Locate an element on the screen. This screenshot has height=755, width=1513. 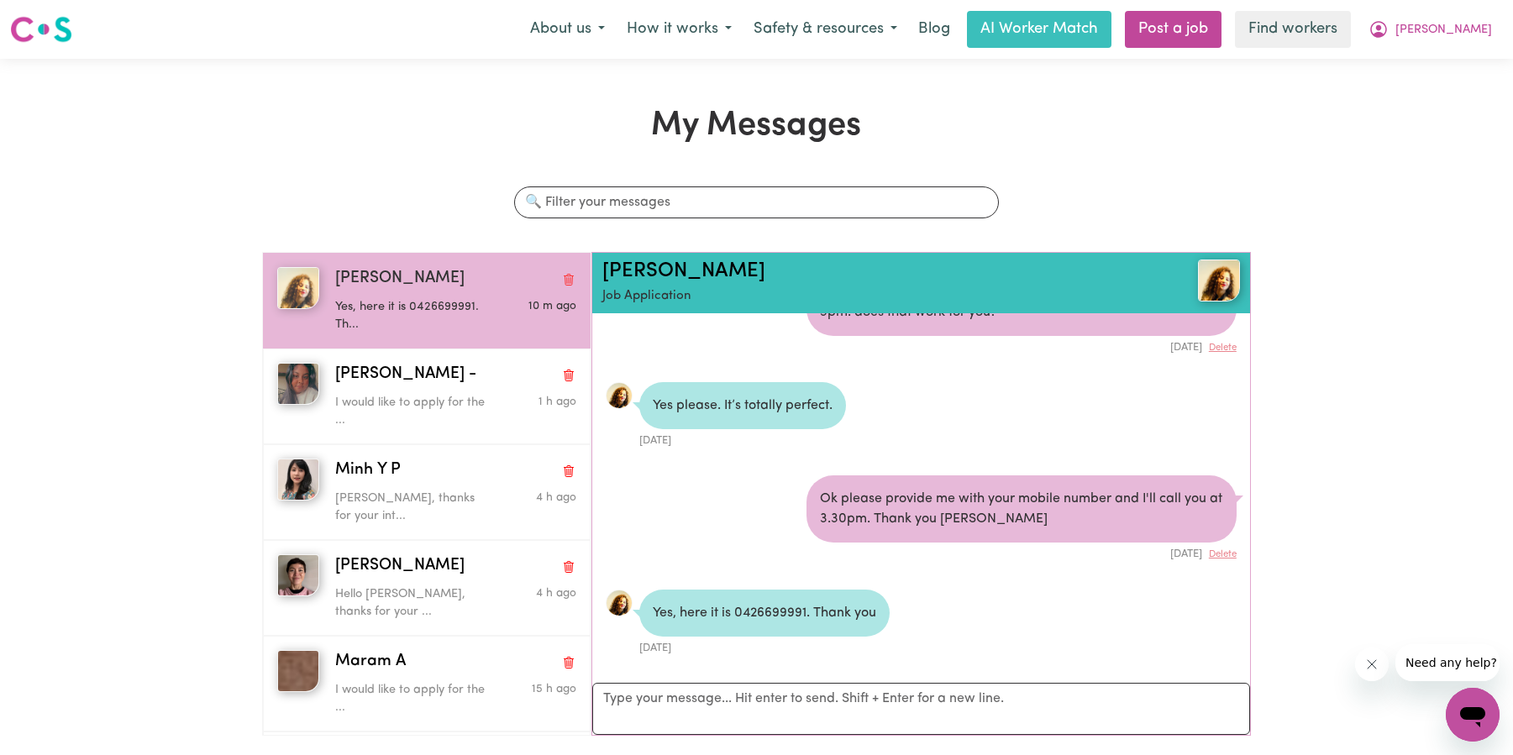
img: View Jazz Davies 's profile is located at coordinates (1219, 281).